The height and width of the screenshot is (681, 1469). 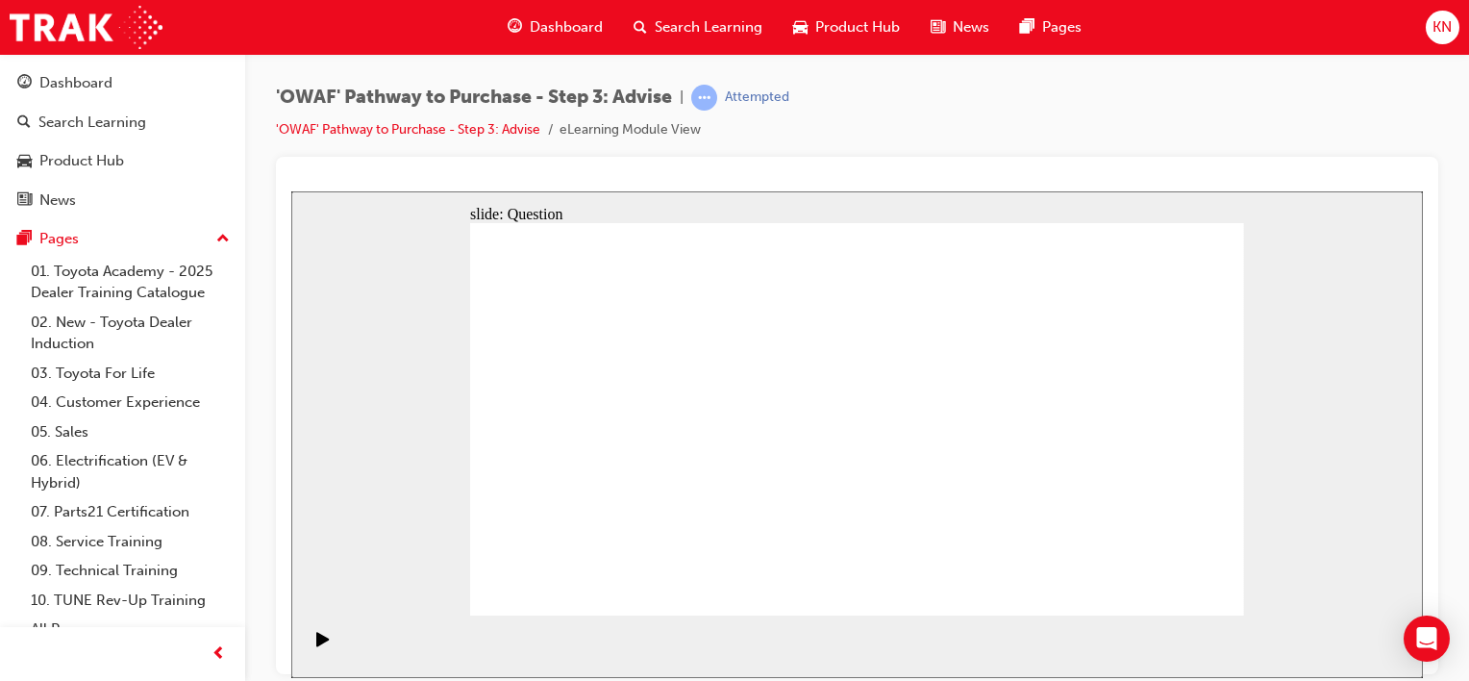 What do you see at coordinates (86, 27) in the screenshot?
I see `img: Trak` at bounding box center [86, 27].